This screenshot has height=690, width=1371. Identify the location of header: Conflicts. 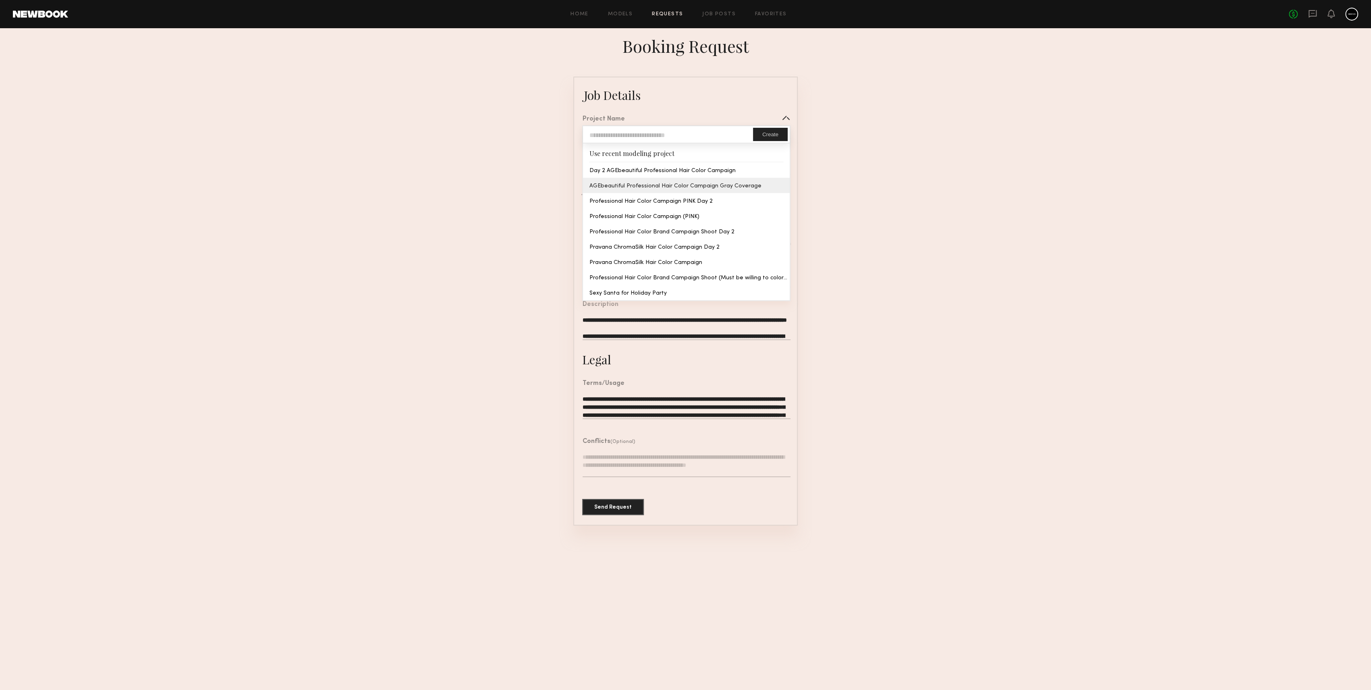
(609, 442).